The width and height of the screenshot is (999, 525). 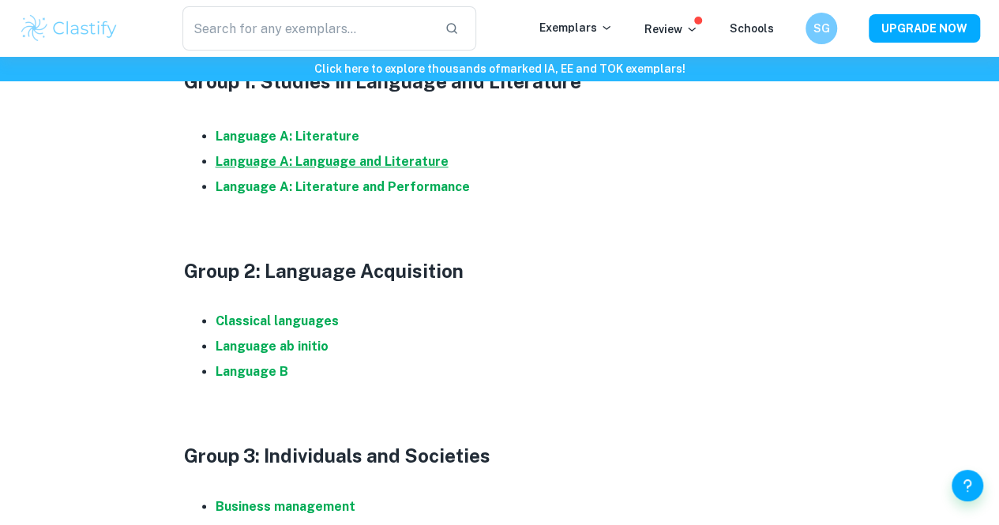 I want to click on img: Clastify logo, so click(x=69, y=28).